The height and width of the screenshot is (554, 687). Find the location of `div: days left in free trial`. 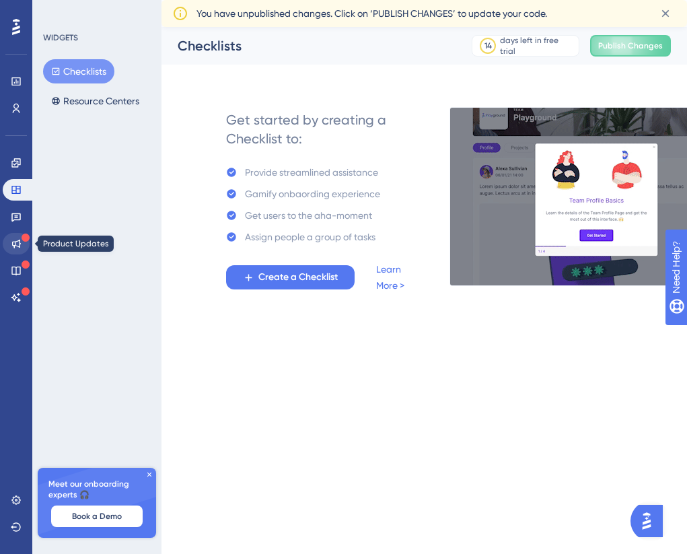

div: days left in free trial is located at coordinates (537, 46).